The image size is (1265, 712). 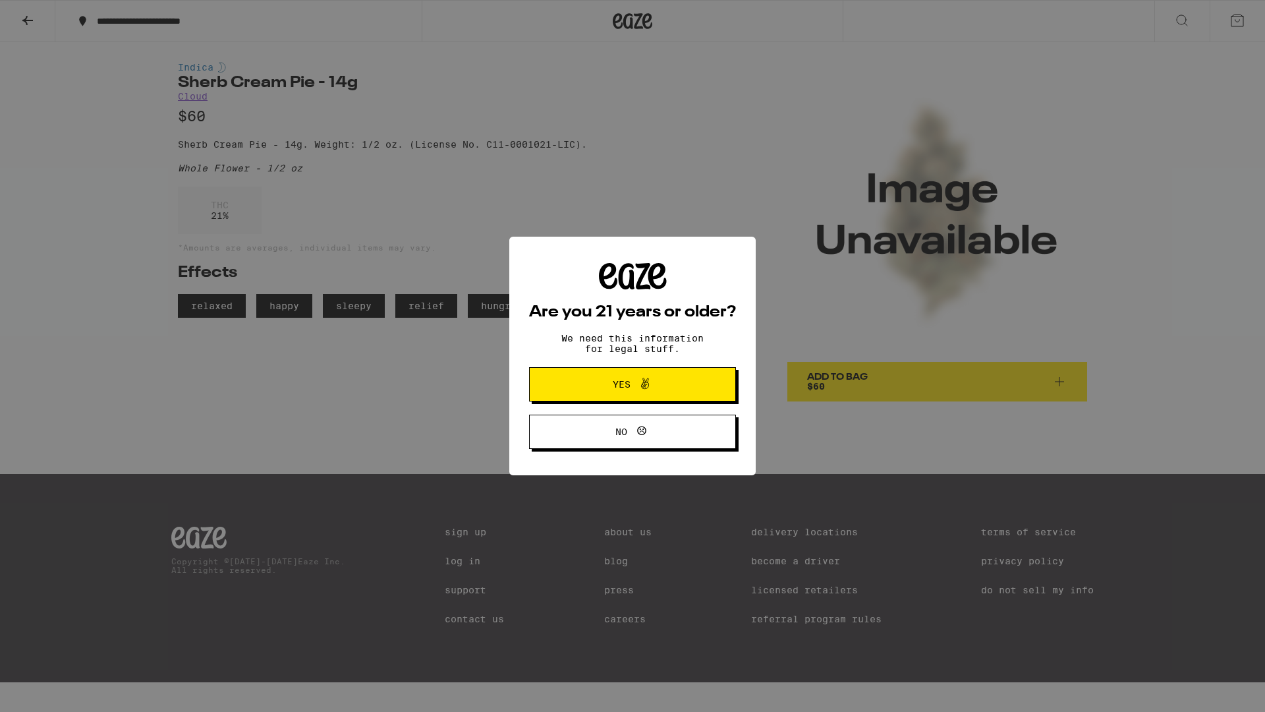 I want to click on span: Yes, so click(x=621, y=384).